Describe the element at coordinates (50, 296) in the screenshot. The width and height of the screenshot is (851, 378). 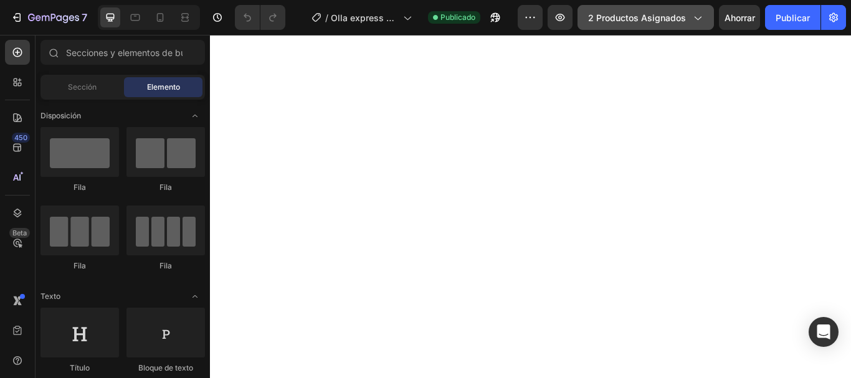
I see `font: Texto` at that location.